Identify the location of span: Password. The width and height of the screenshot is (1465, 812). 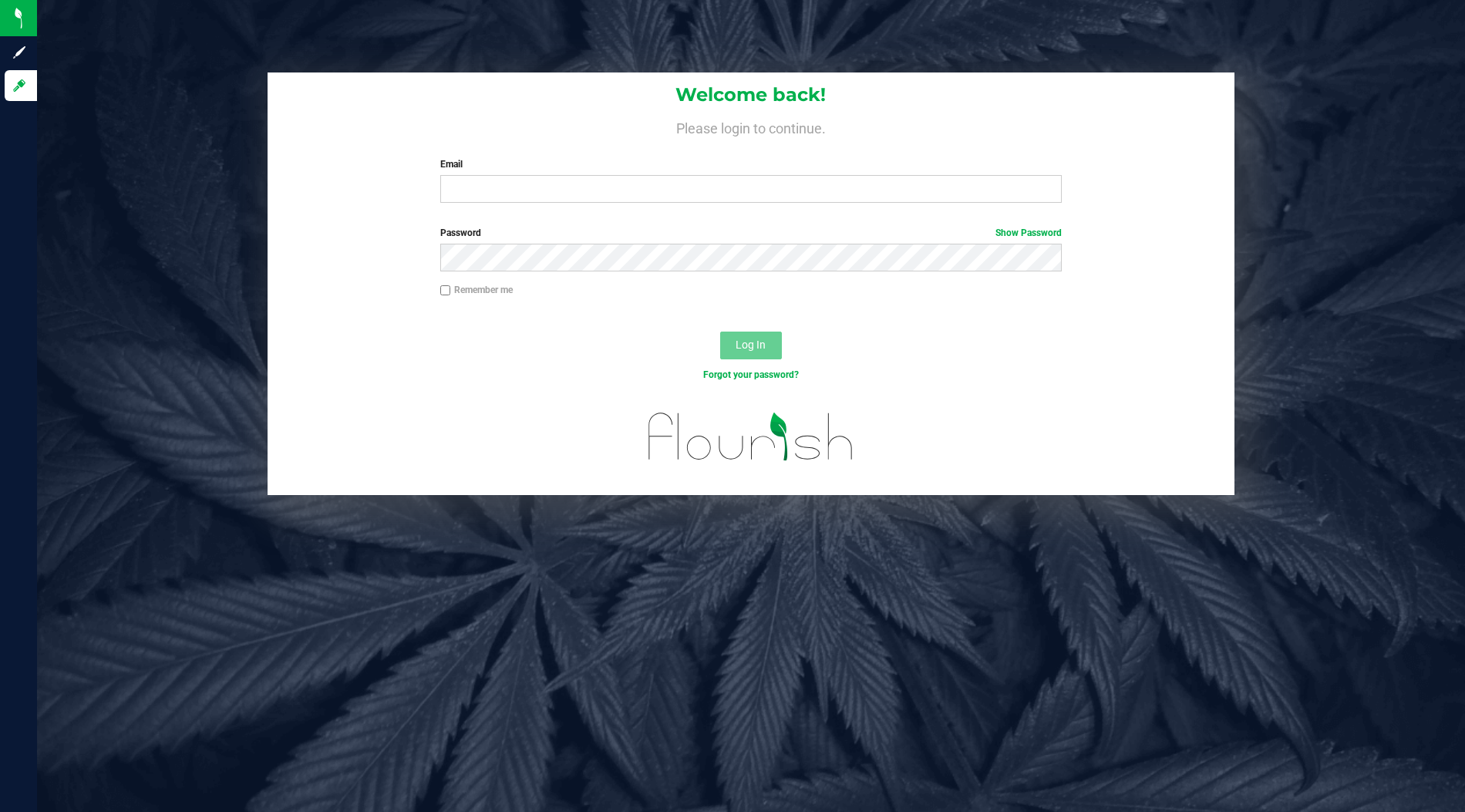
(460, 233).